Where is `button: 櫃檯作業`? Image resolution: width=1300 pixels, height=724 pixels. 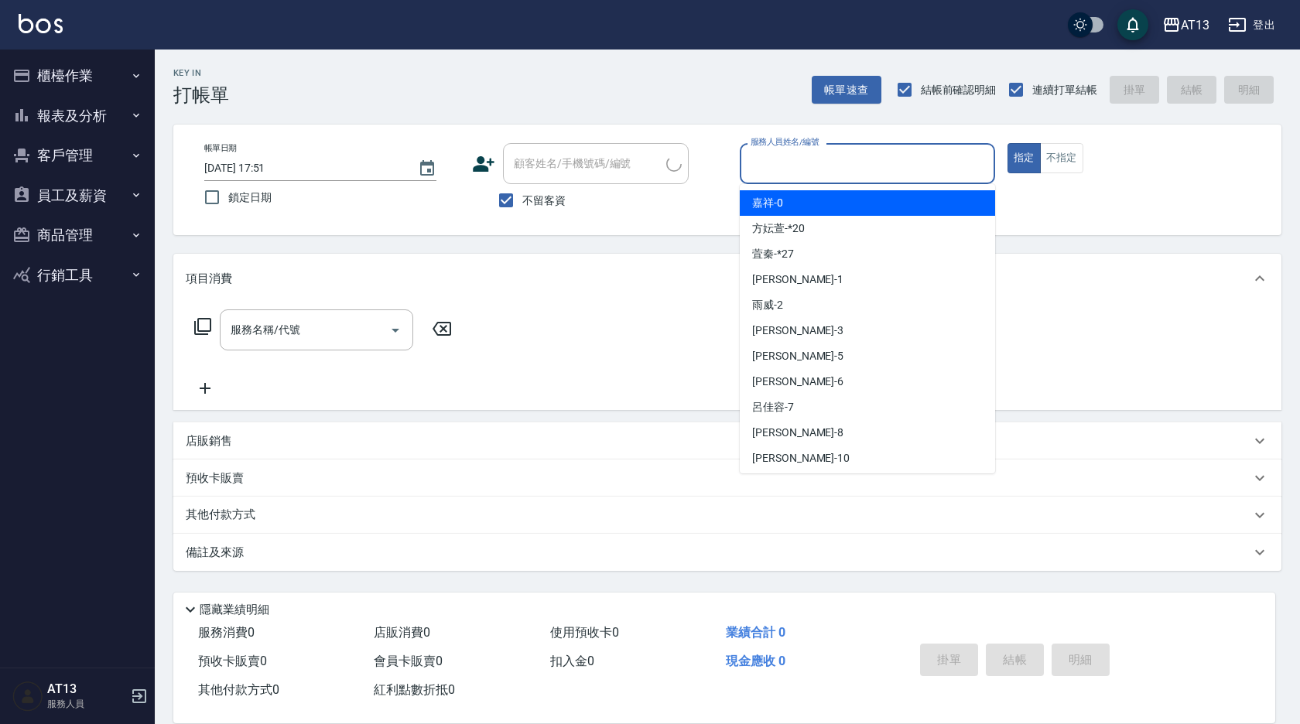 button: 櫃檯作業 is located at coordinates (77, 76).